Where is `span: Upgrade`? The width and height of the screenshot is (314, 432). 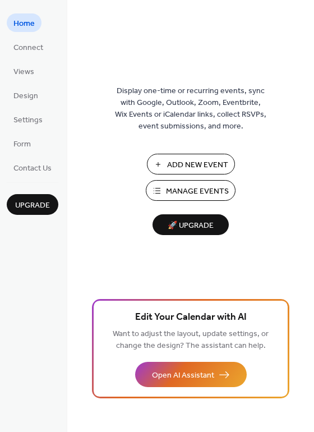 span: Upgrade is located at coordinates (33, 205).